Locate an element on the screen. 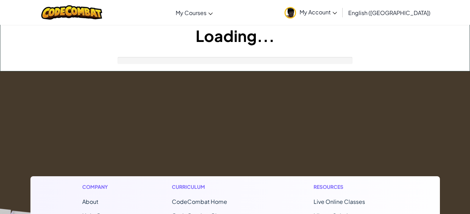 The height and width of the screenshot is (214, 470). span: My Account is located at coordinates (318, 12).